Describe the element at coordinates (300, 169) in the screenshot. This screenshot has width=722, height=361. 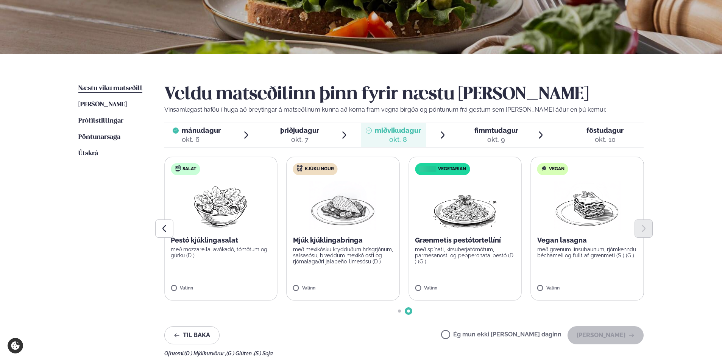
I see `img: chicken.svg` at that location.